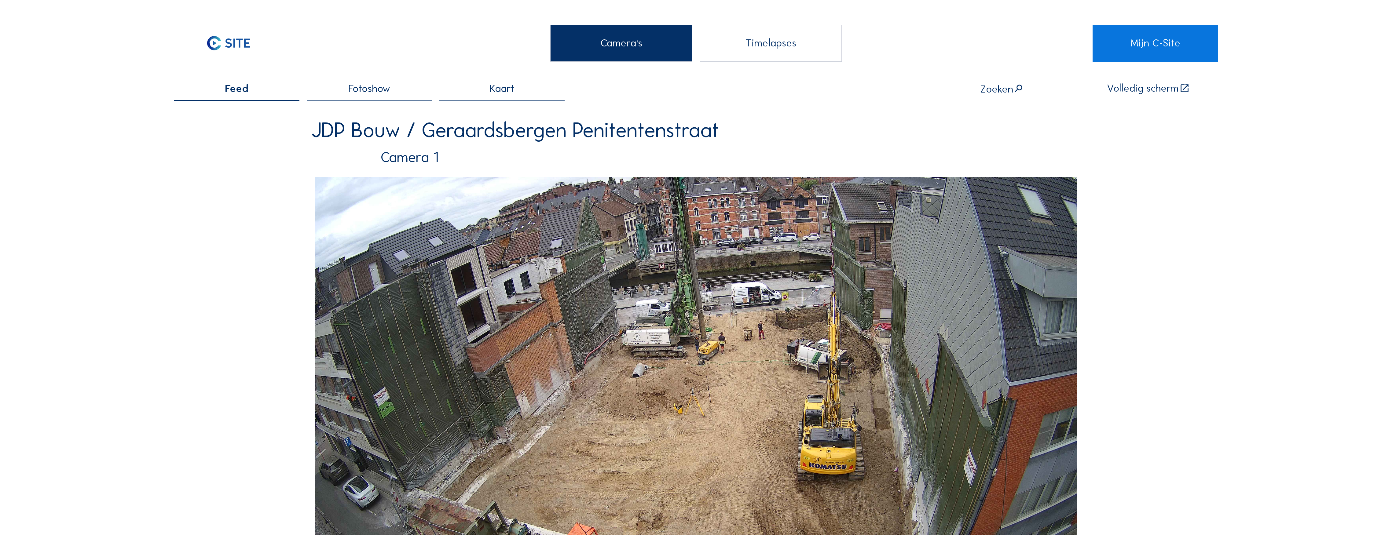 Image resolution: width=1392 pixels, height=535 pixels. What do you see at coordinates (621, 43) in the screenshot?
I see `div: Camera's` at bounding box center [621, 43].